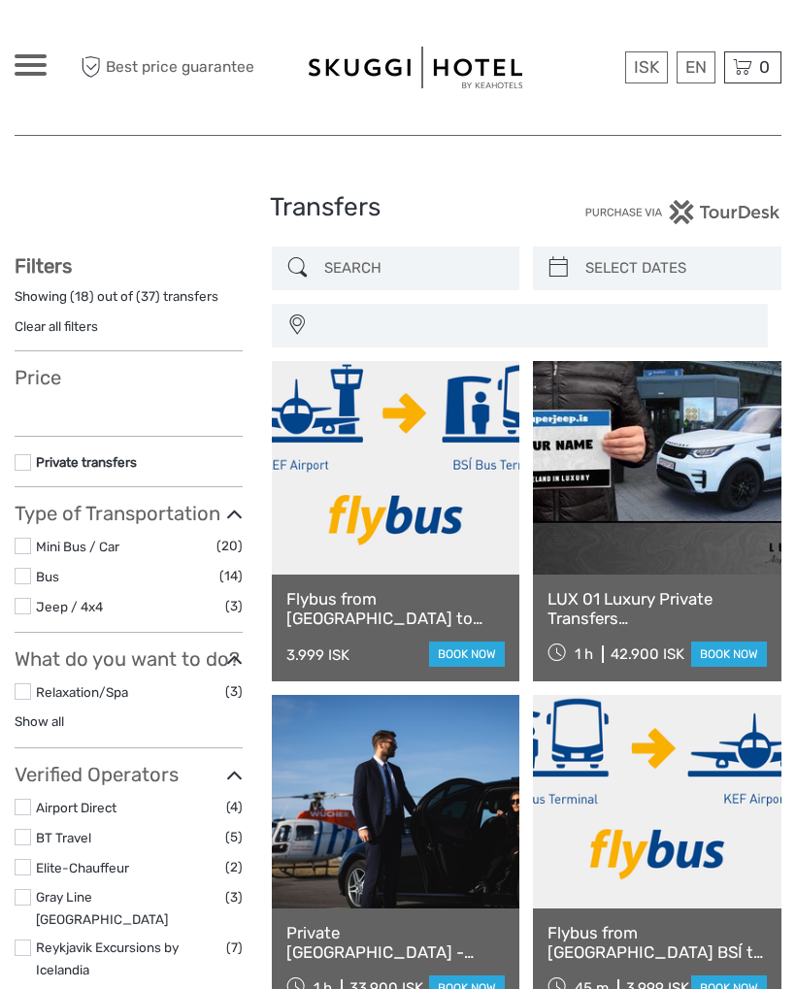 This screenshot has width=796, height=989. I want to click on a: Elite-Chauffeur, so click(82, 868).